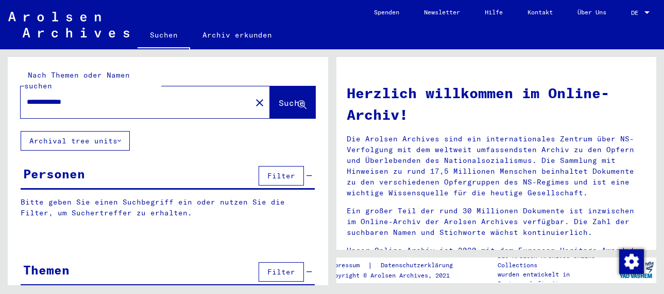  I want to click on p: Bitte geben Sie einen Suchbegriff ein oder nutzen Sie die Filter, um Suchertreffer zu erhalten., so click(167, 208).